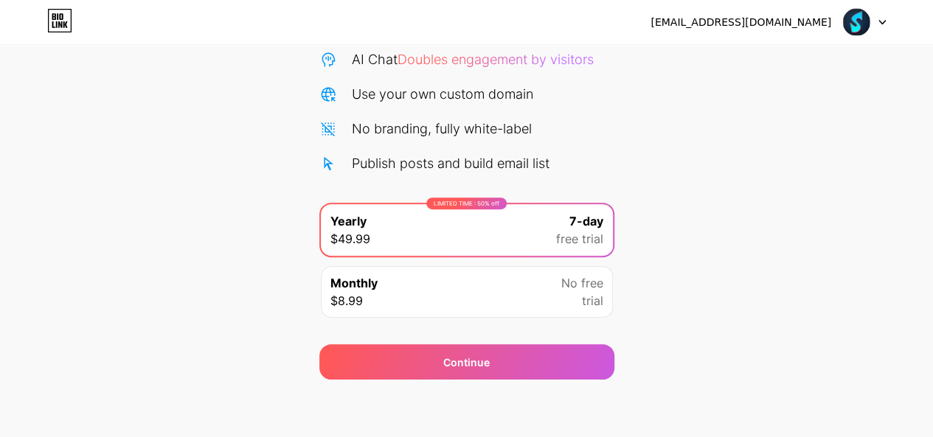 This screenshot has width=933, height=437. Describe the element at coordinates (582, 283) in the screenshot. I see `span: No free` at that location.